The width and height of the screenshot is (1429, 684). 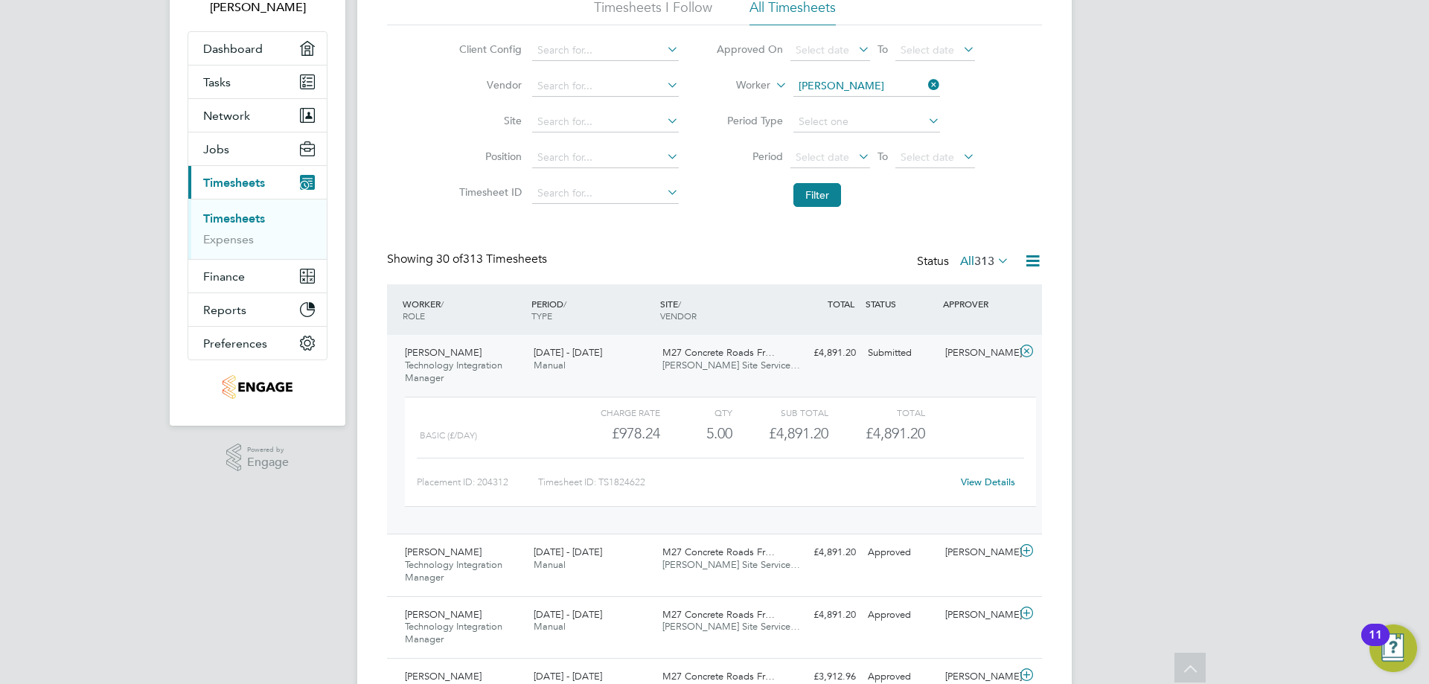 I want to click on span: Engage, so click(x=268, y=462).